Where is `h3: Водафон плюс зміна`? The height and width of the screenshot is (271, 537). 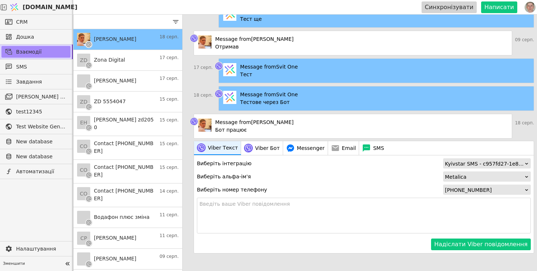 h3: Водафон плюс зміна is located at coordinates (122, 217).